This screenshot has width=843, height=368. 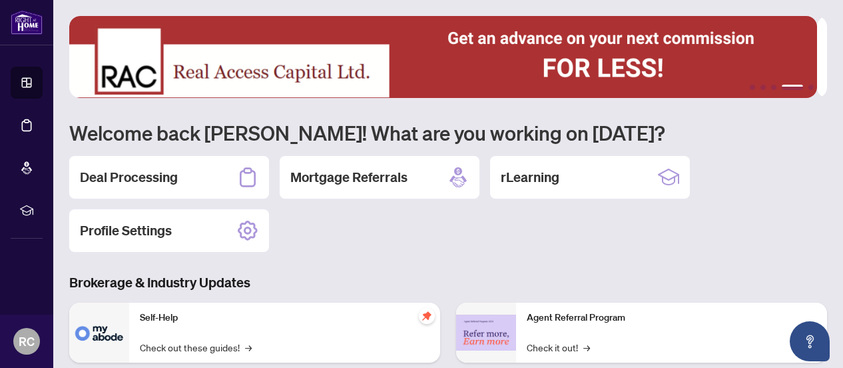 What do you see at coordinates (443, 57) in the screenshot?
I see `img: Slide 3` at bounding box center [443, 57].